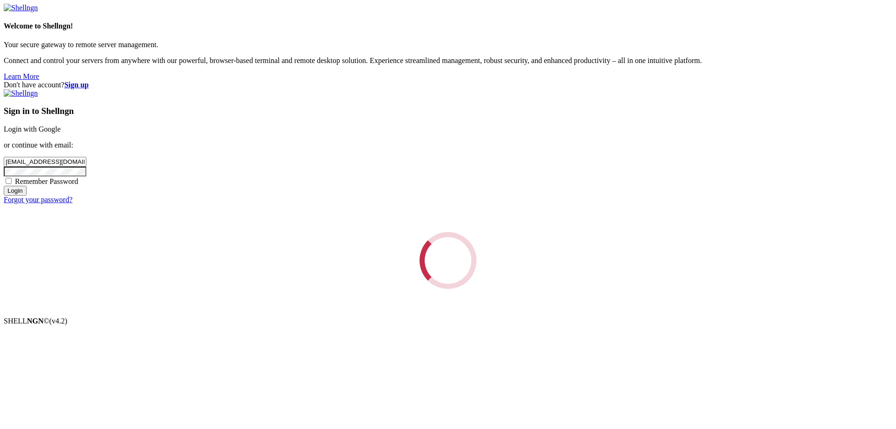  Describe the element at coordinates (448, 61) in the screenshot. I see `p: Connect and control your servers from anywhere with our powerful, browser-based terminal and remo...` at that location.